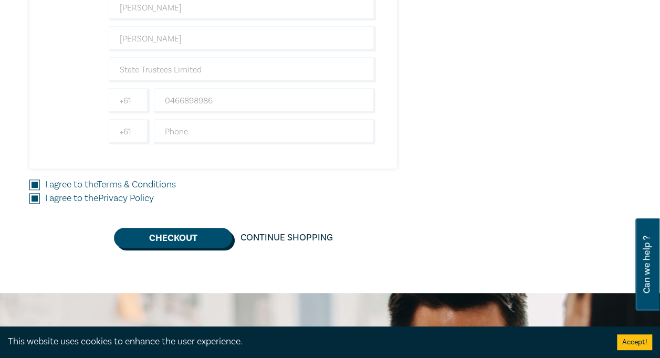  What do you see at coordinates (646, 265) in the screenshot?
I see `span: Can we help ?` at bounding box center [646, 265].